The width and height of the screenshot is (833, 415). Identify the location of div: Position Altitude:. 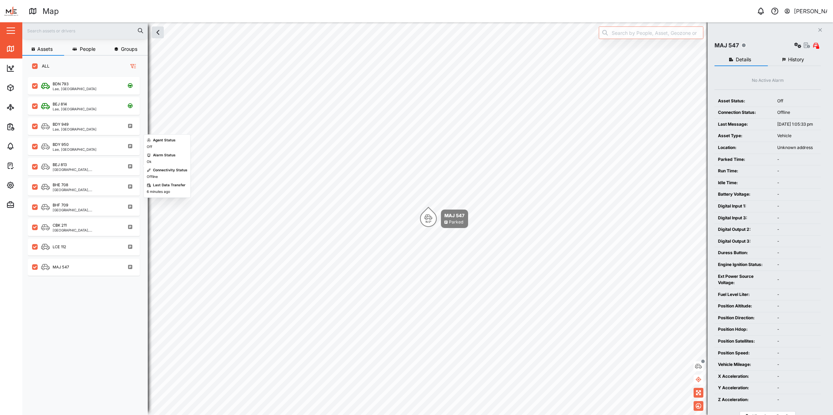
(744, 306).